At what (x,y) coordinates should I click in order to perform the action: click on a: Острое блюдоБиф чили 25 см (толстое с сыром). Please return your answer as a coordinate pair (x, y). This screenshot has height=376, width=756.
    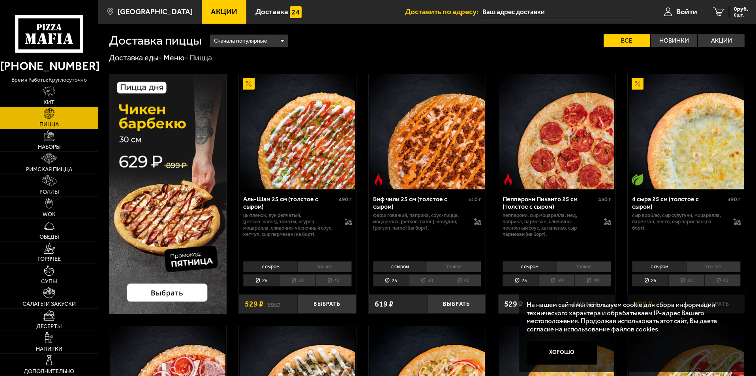
    Looking at the image, I should click on (427, 132).